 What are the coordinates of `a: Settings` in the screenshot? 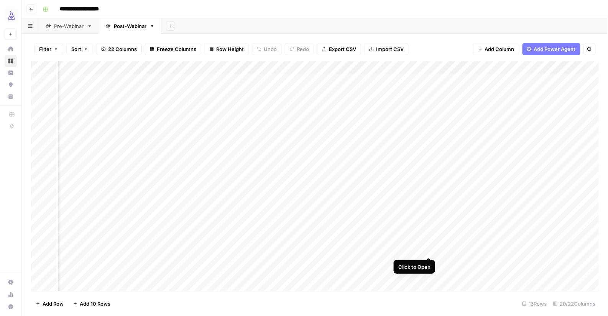 It's located at (11, 282).